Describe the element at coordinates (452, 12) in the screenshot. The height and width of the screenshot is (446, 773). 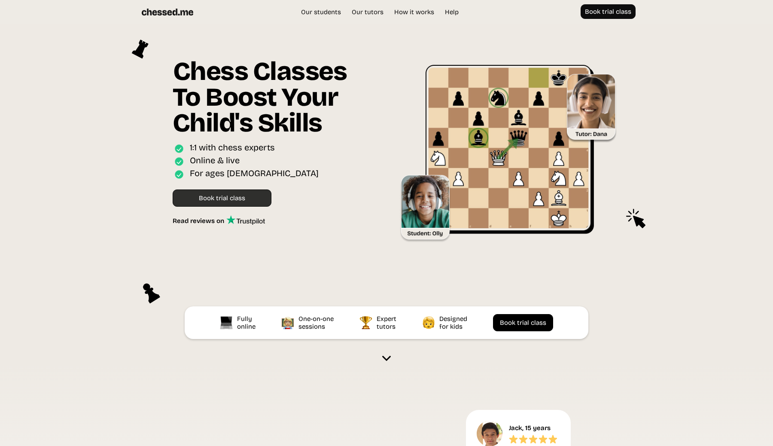
I see `a: Help` at that location.